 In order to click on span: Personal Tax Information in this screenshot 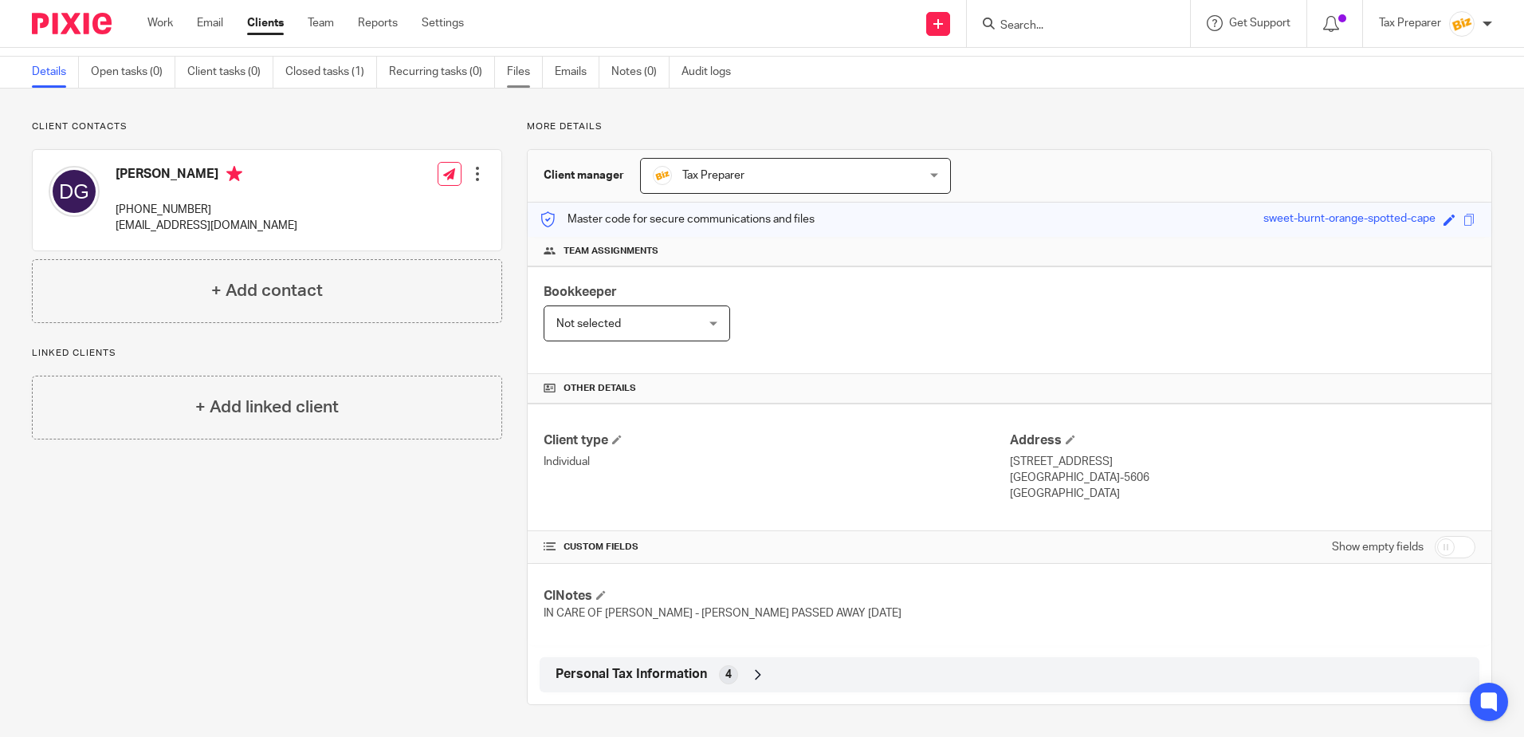, I will do `click(631, 674)`.